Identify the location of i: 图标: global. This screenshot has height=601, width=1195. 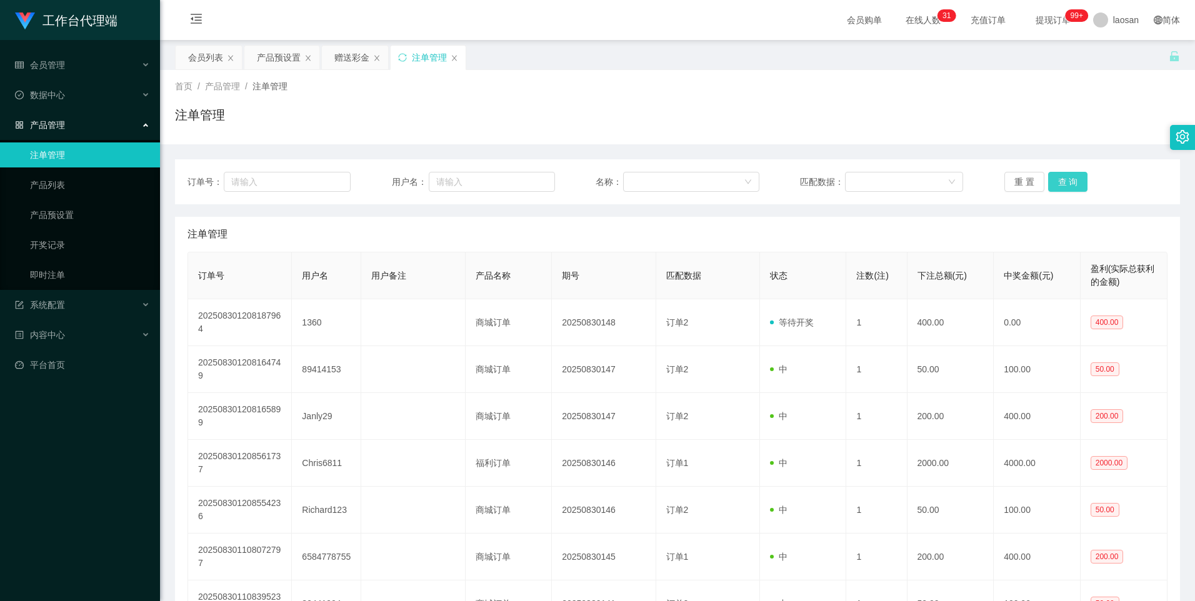
(1158, 20).